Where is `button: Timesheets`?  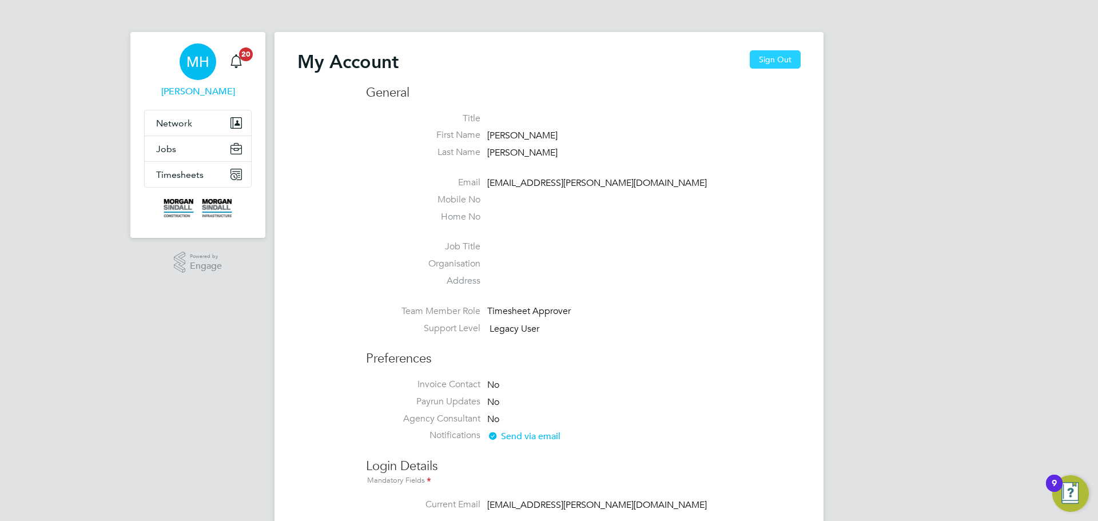
button: Timesheets is located at coordinates (198, 174).